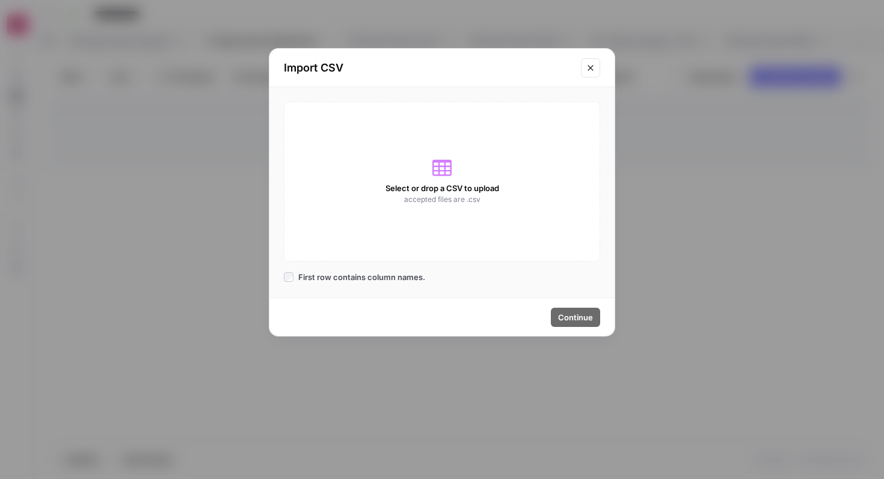 Image resolution: width=884 pixels, height=479 pixels. I want to click on button: Continue, so click(575, 317).